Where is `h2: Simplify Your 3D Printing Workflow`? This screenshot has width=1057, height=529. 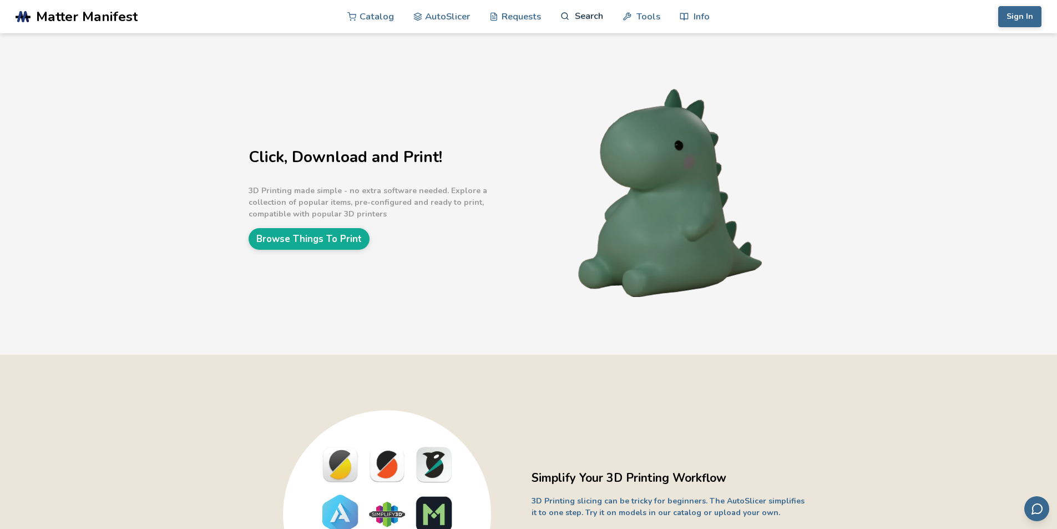
h2: Simplify Your 3D Printing Workflow is located at coordinates (670, 478).